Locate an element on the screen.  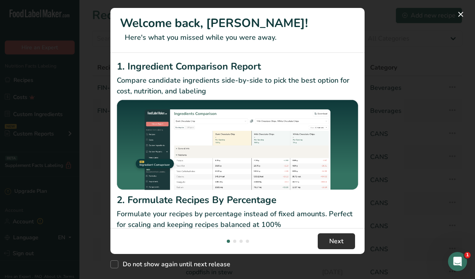
h2: 1. Ingredient Comparison Report is located at coordinates (237, 66).